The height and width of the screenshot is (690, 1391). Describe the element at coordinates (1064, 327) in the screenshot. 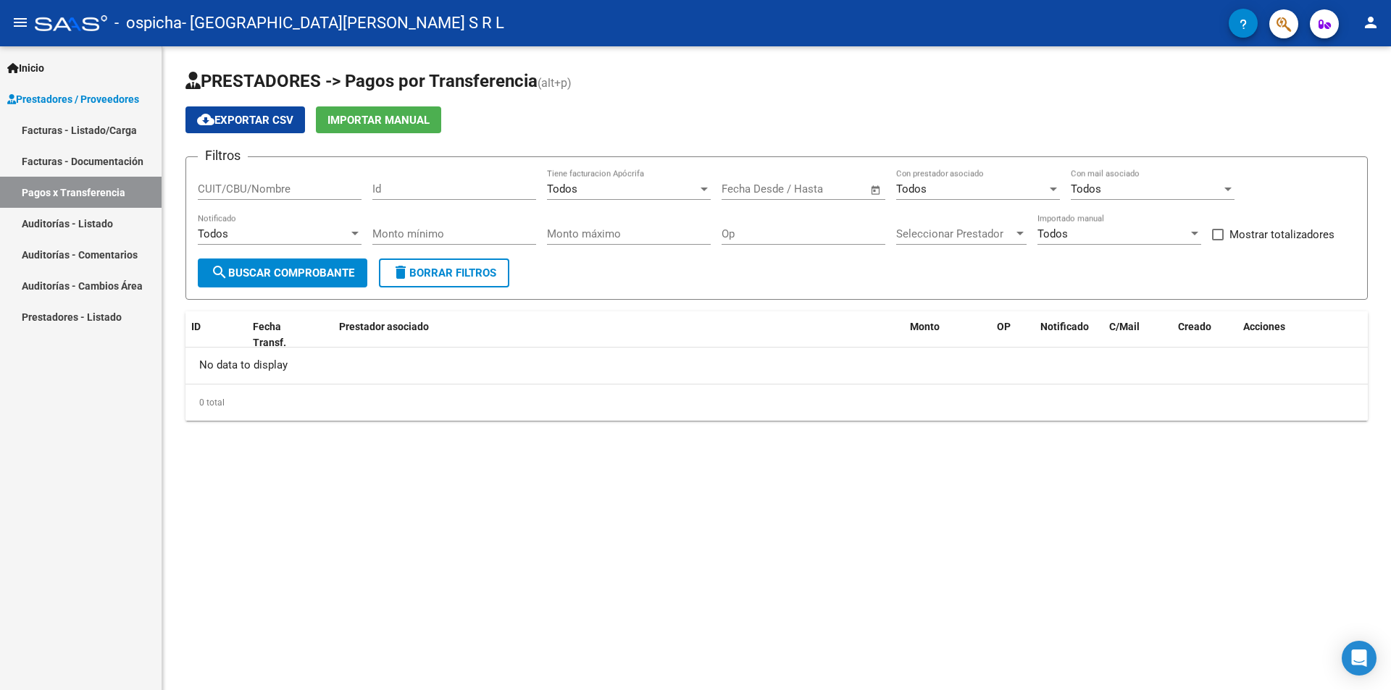

I see `span: Notificado` at that location.